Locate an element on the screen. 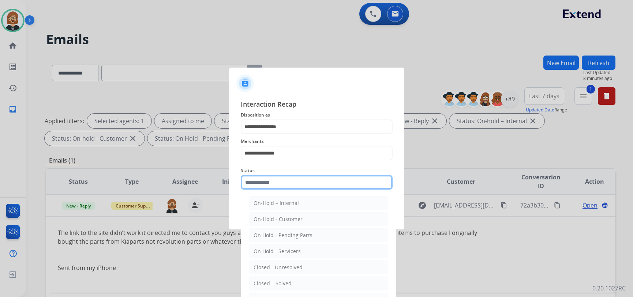 The height and width of the screenshot is (297, 633). span: Merchants is located at coordinates (316, 142).